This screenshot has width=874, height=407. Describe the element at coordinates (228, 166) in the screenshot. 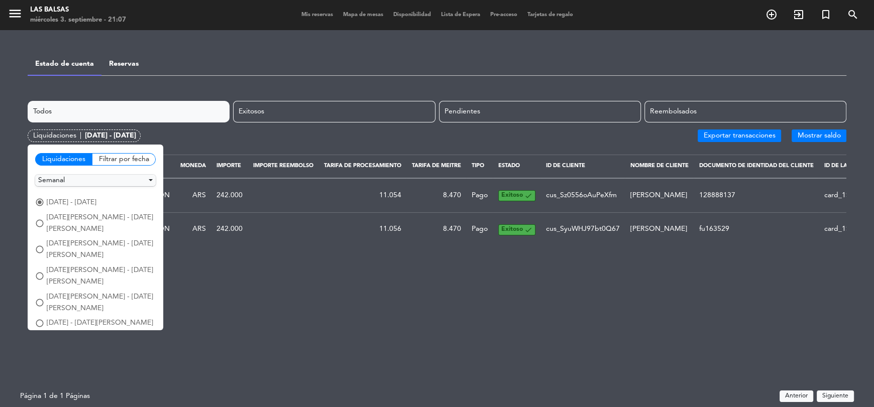

I see `span: Importe` at that location.